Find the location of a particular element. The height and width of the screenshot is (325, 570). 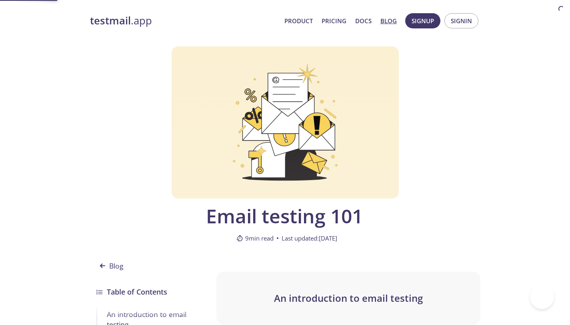

span: An introduction to email testing is located at coordinates (348, 298).